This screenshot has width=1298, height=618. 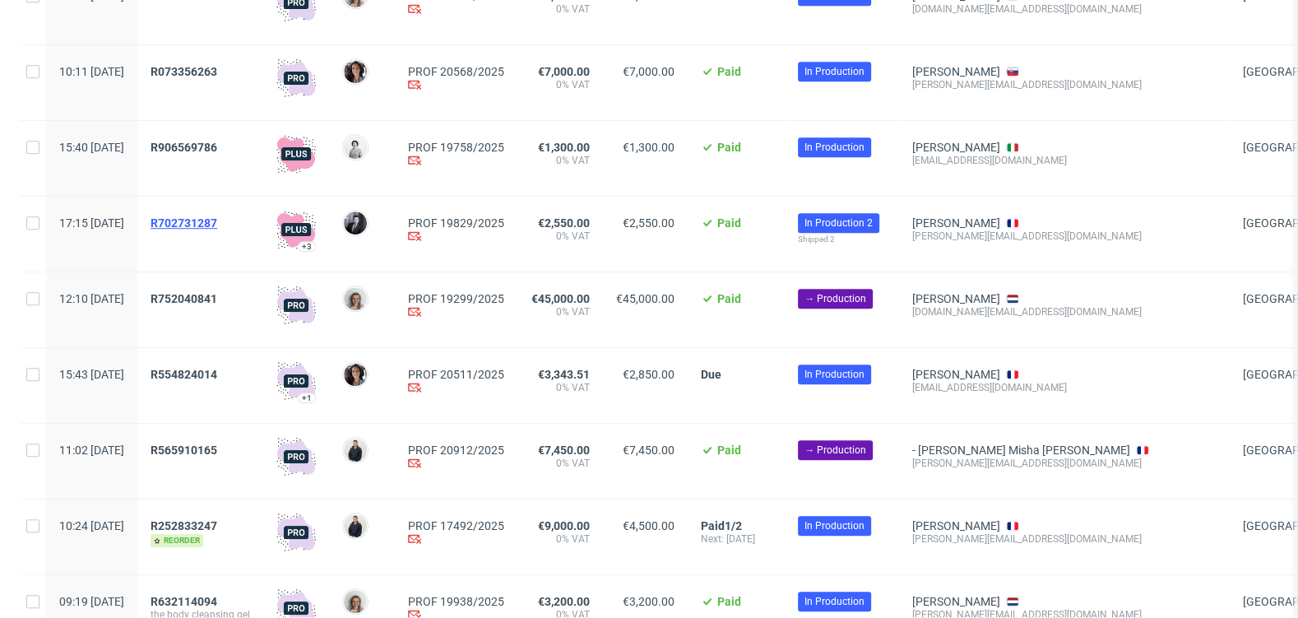 What do you see at coordinates (355, 147) in the screenshot?
I see `img: Dudek Mariola` at bounding box center [355, 147].